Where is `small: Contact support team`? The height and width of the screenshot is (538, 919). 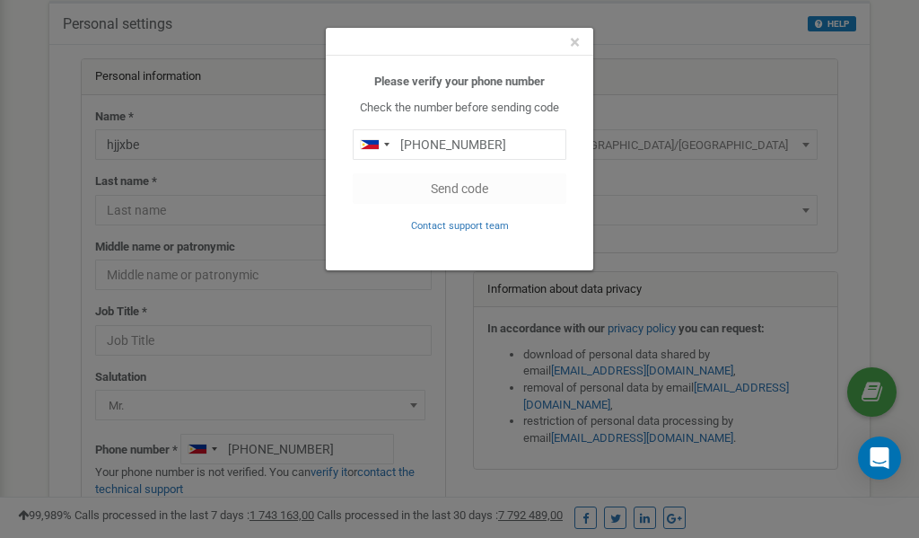 small: Contact support team is located at coordinates (460, 225).